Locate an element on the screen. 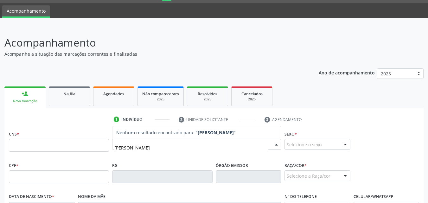 This screenshot has width=428, height=203. p: Ano de acompanhamento is located at coordinates (347, 72).